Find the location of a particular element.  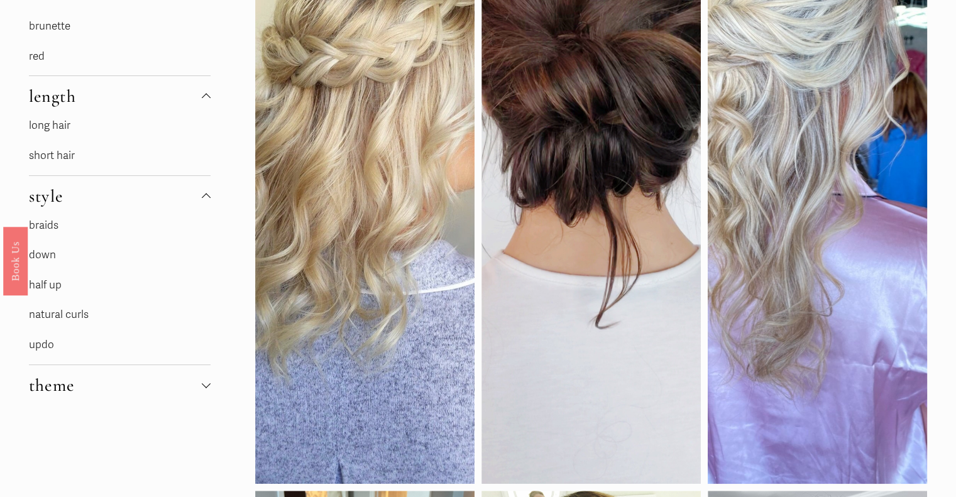

button: style is located at coordinates (119, 196).